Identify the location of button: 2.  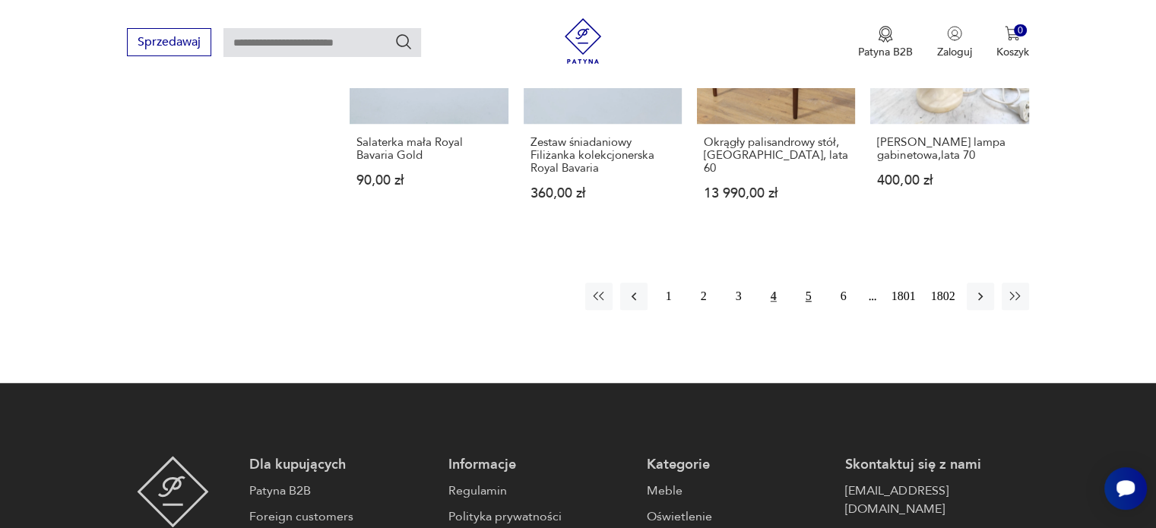
(704, 296).